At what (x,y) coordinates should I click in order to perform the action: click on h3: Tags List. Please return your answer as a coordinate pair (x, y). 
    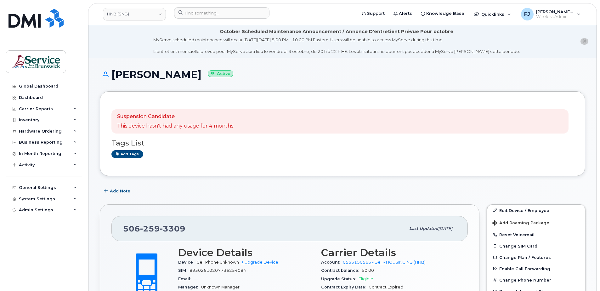
    Looking at the image, I should click on (343, 143).